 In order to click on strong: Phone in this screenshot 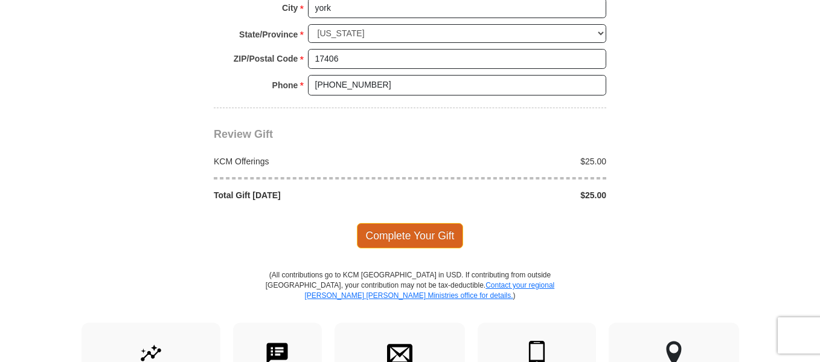, I will do `click(285, 85)`.